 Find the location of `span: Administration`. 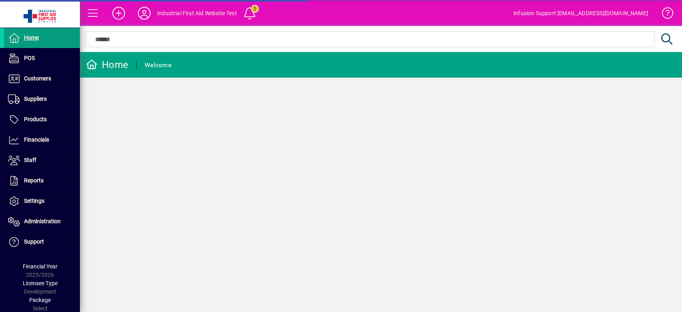

span: Administration is located at coordinates (42, 221).